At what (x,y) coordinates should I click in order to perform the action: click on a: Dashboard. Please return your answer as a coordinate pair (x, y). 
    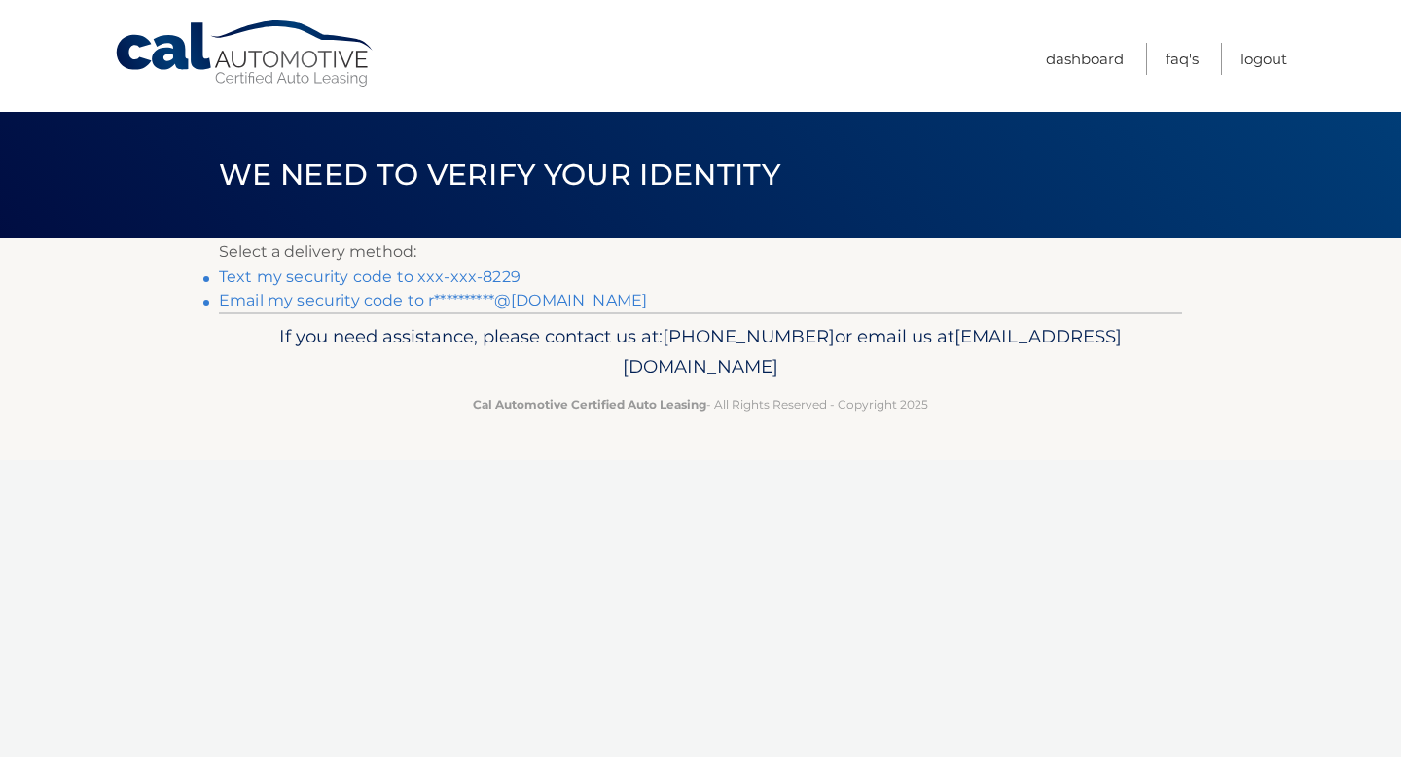
    Looking at the image, I should click on (1085, 58).